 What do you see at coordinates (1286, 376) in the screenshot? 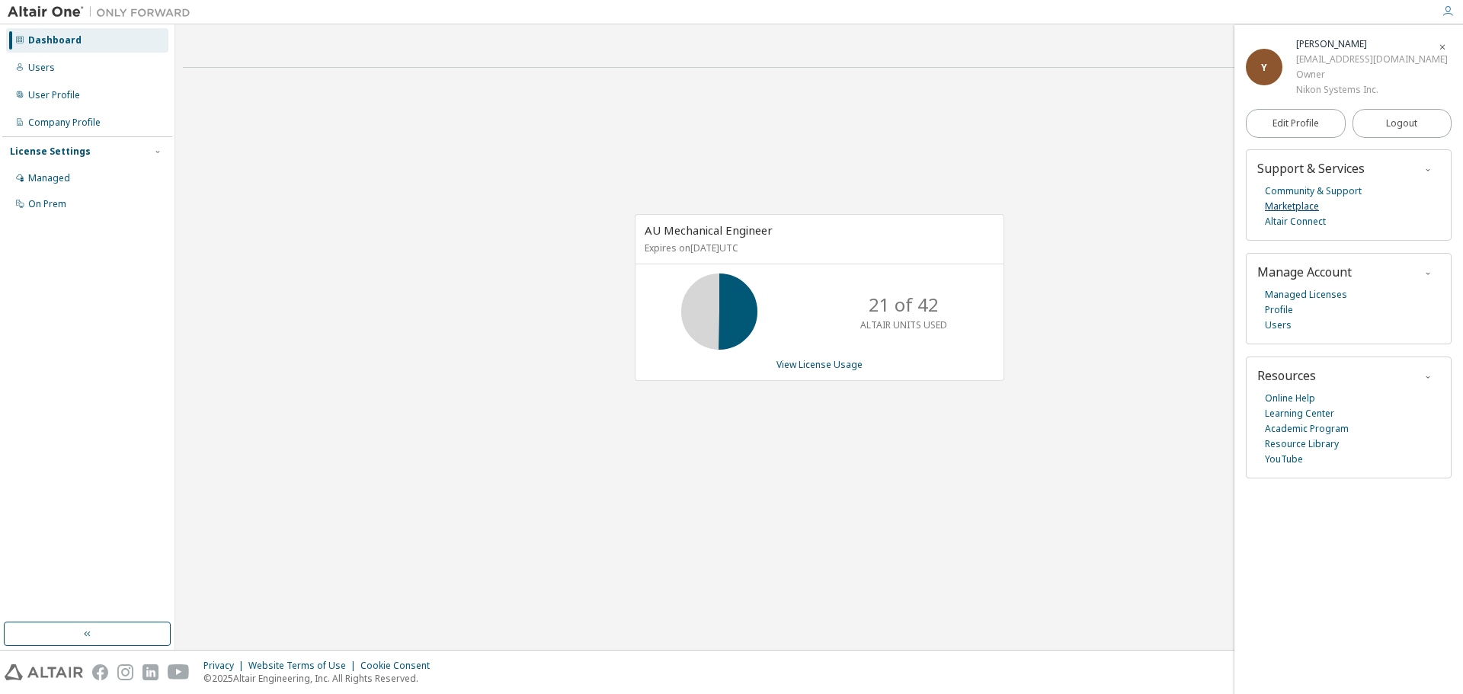
I see `span: Resources` at bounding box center [1286, 376].